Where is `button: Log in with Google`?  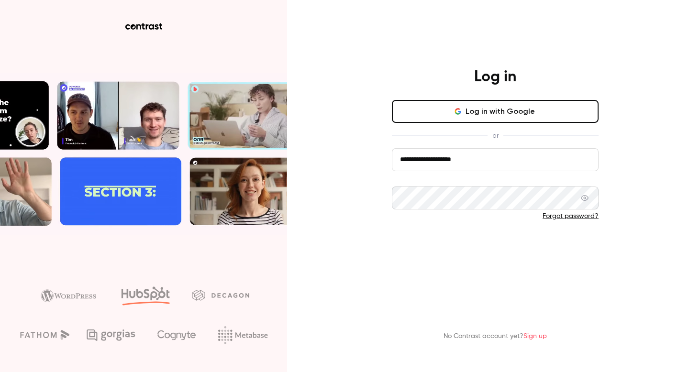 button: Log in with Google is located at coordinates (495, 111).